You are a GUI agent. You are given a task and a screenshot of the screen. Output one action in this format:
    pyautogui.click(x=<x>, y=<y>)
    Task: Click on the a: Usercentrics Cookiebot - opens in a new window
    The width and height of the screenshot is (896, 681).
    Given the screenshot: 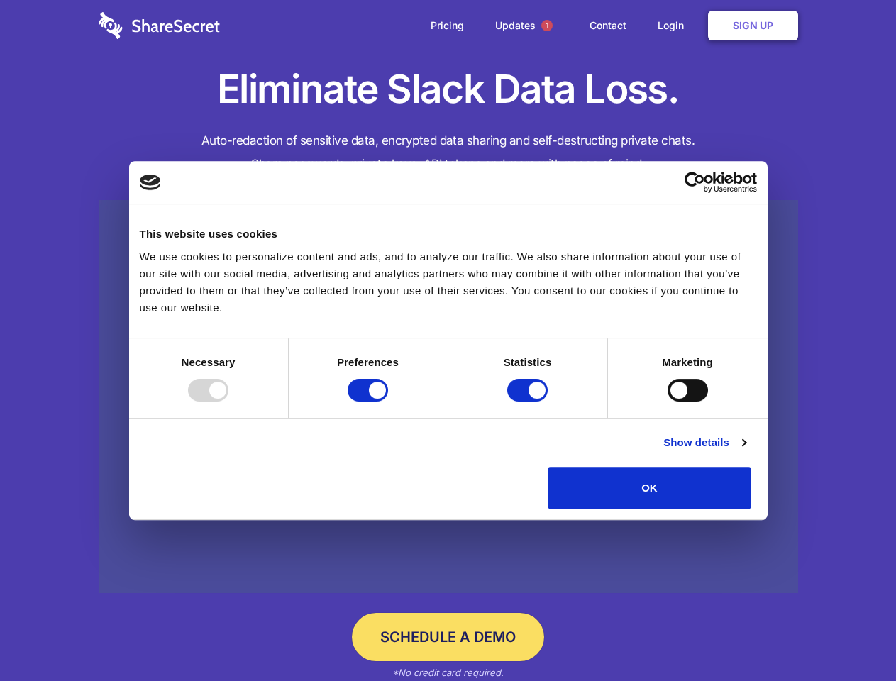 What is the action you would take?
    pyautogui.click(x=695, y=182)
    